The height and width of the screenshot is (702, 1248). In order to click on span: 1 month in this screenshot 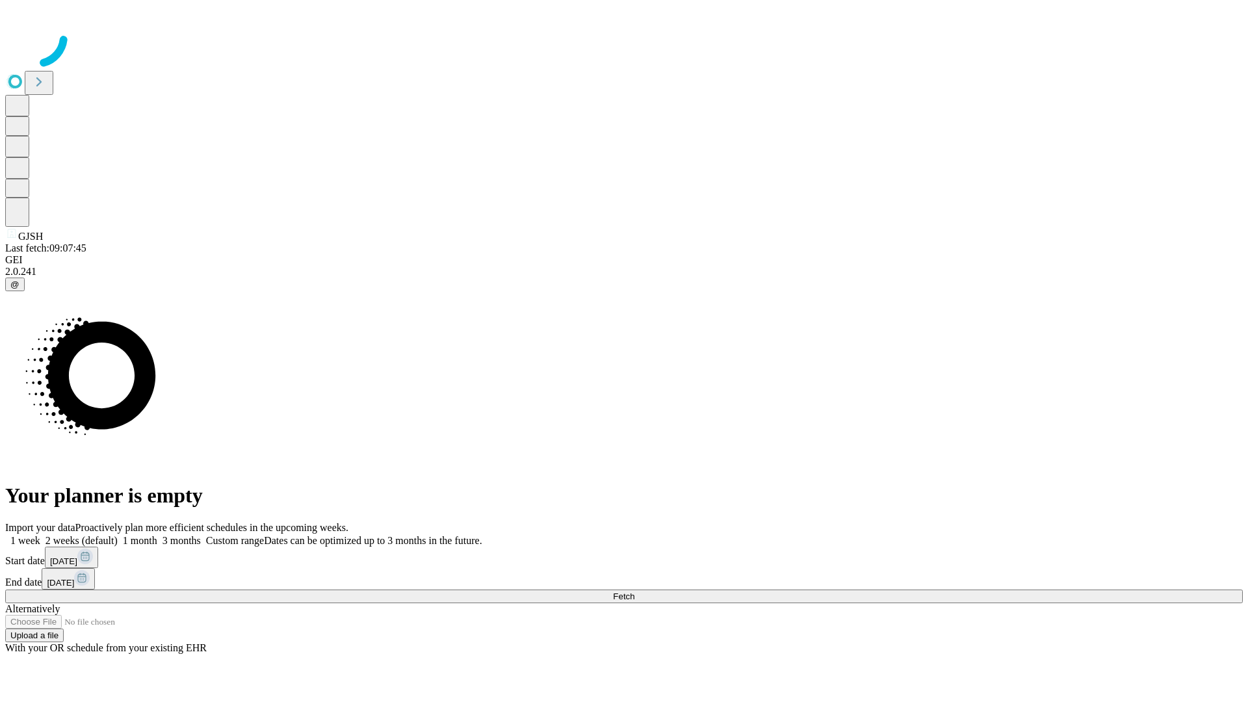, I will do `click(140, 540)`.